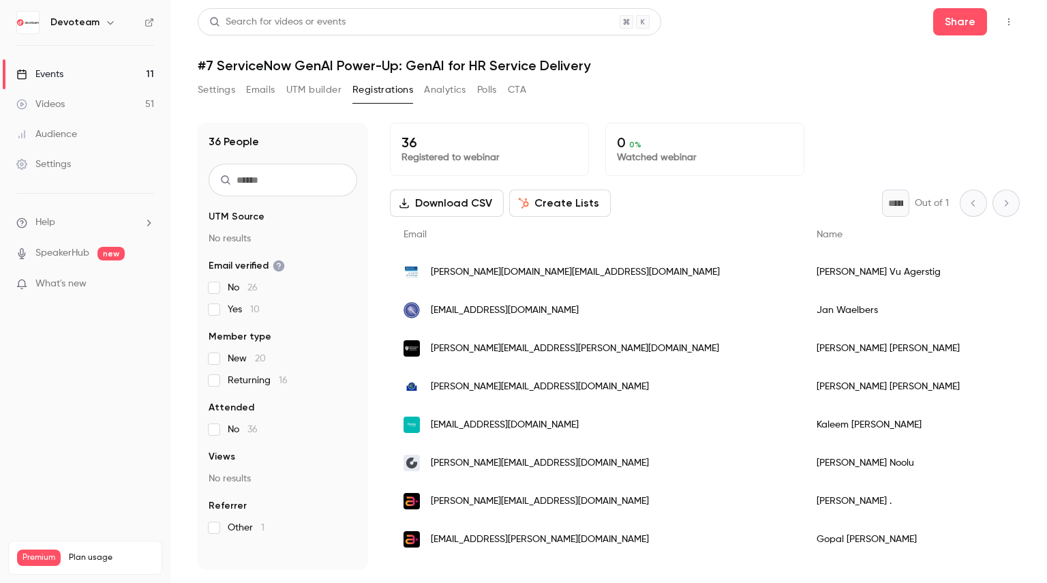  What do you see at coordinates (62, 253) in the screenshot?
I see `a: SpeakerHub` at bounding box center [62, 253].